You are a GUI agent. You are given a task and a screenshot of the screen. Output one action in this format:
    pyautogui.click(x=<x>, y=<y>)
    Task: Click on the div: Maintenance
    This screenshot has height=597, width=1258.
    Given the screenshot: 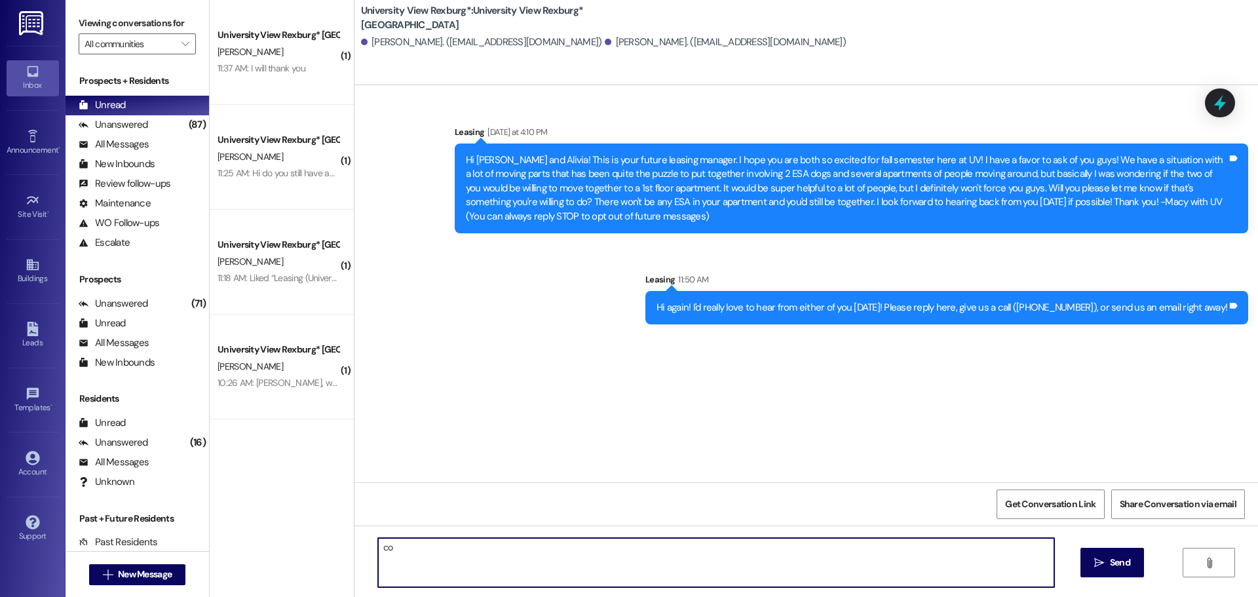 What is the action you would take?
    pyautogui.click(x=115, y=203)
    